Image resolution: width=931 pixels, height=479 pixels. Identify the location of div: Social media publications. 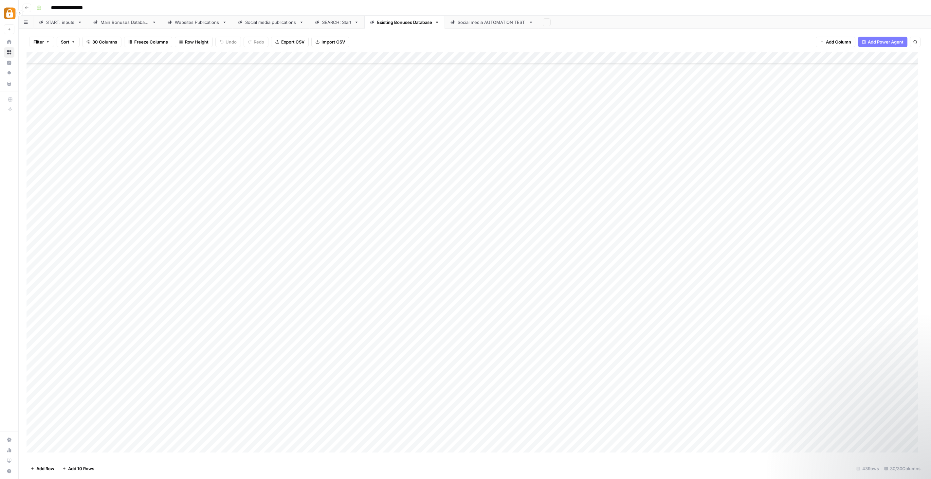
(271, 22).